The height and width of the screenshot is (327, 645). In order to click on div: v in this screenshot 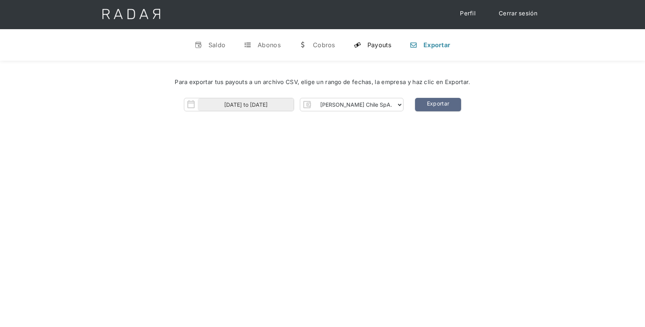, I will do `click(199, 45)`.